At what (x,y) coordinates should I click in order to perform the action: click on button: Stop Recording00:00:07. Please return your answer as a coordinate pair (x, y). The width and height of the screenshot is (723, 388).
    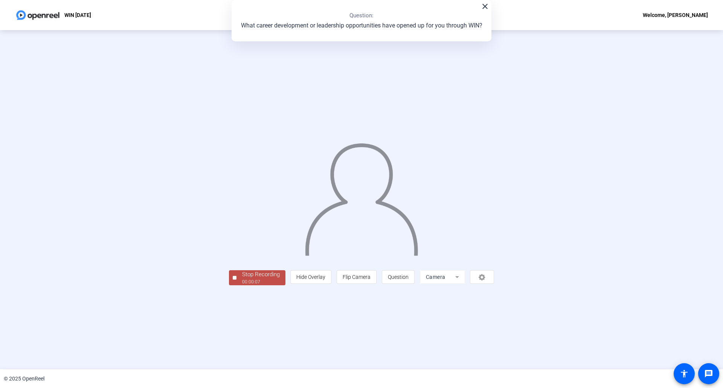
    Looking at the image, I should click on (257, 278).